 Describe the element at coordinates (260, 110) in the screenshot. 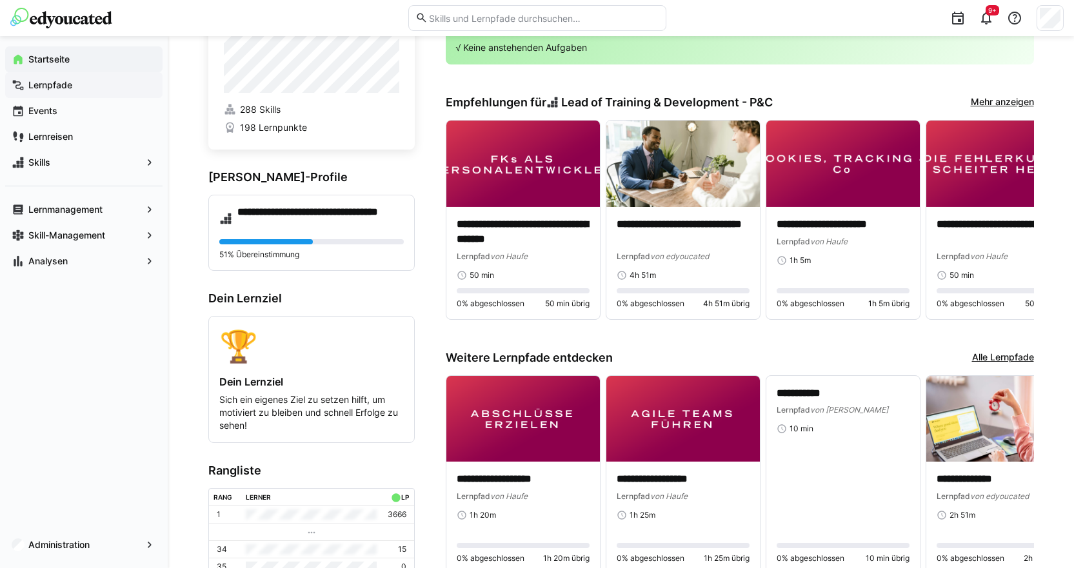

I see `span: 288 Skills` at that location.